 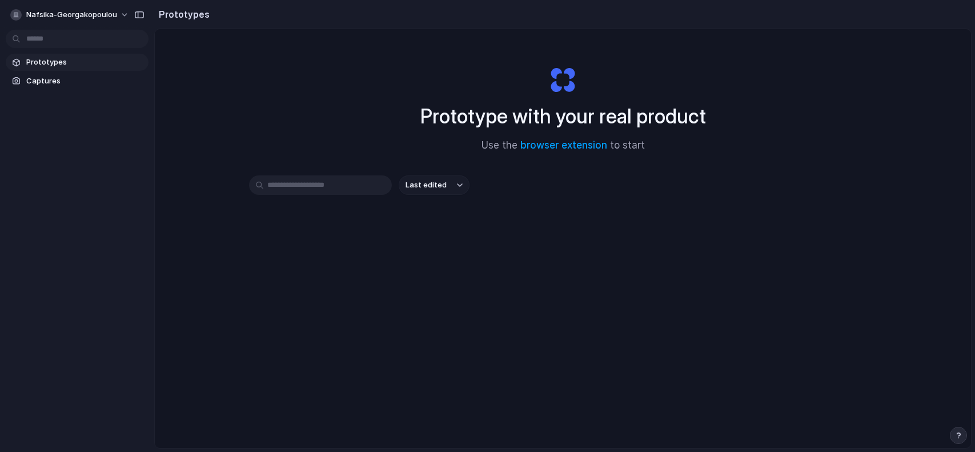 What do you see at coordinates (426, 185) in the screenshot?
I see `span: Last edited` at bounding box center [426, 185].